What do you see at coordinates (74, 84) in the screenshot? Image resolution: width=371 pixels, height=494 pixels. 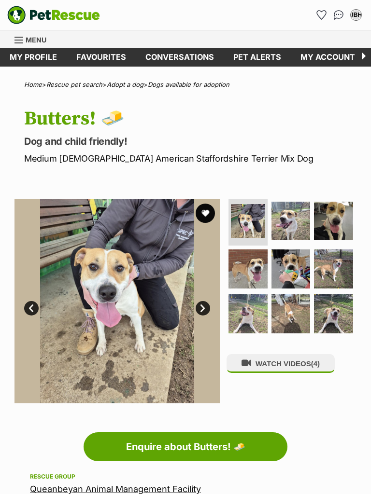 I see `a: Rescue pet search` at bounding box center [74, 84].